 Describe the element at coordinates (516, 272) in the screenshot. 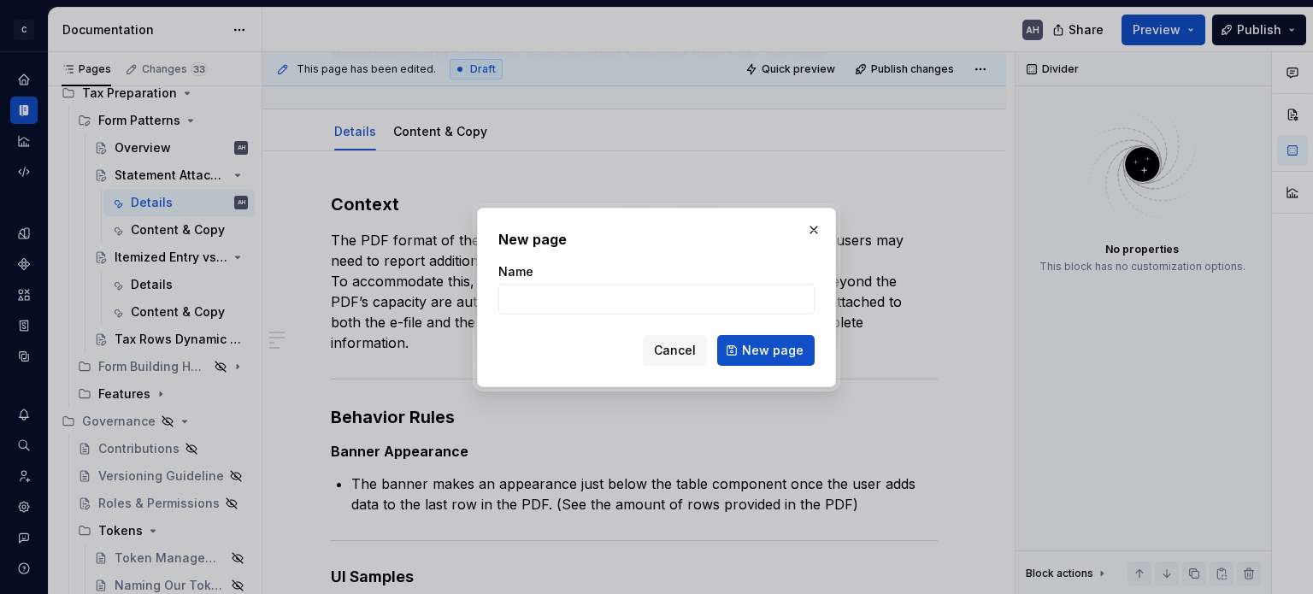

I see `label: Name` at that location.